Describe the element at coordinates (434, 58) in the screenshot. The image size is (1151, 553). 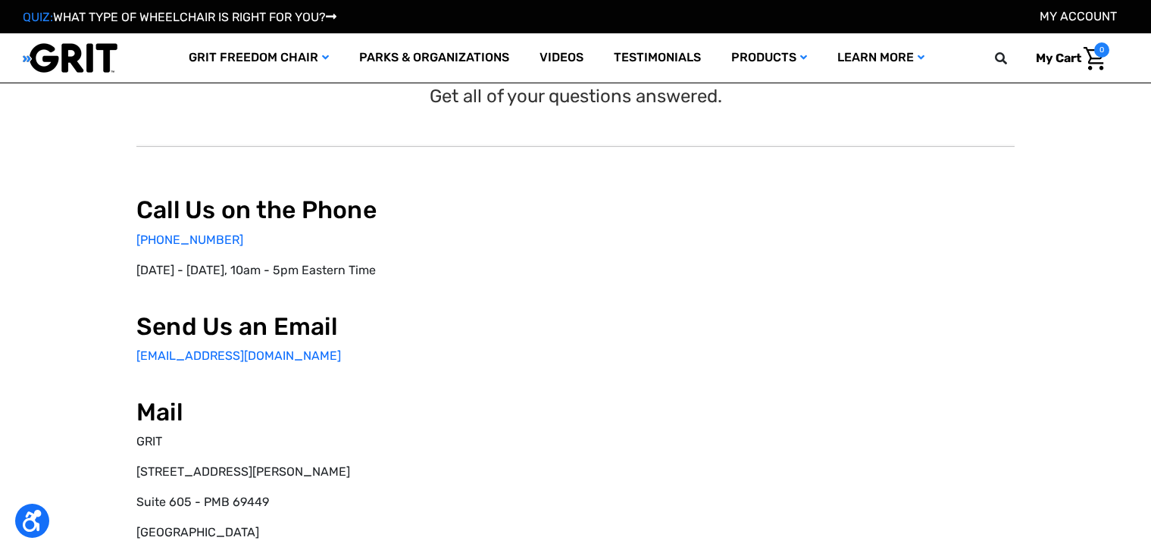
I see `a: Parks & Organizations` at that location.